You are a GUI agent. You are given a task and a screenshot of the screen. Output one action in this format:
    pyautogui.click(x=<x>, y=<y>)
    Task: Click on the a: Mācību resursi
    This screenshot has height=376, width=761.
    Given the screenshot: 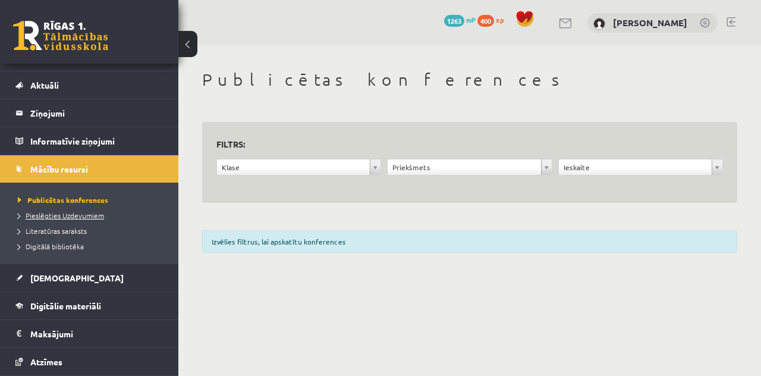 What is the action you would take?
    pyautogui.click(x=89, y=169)
    